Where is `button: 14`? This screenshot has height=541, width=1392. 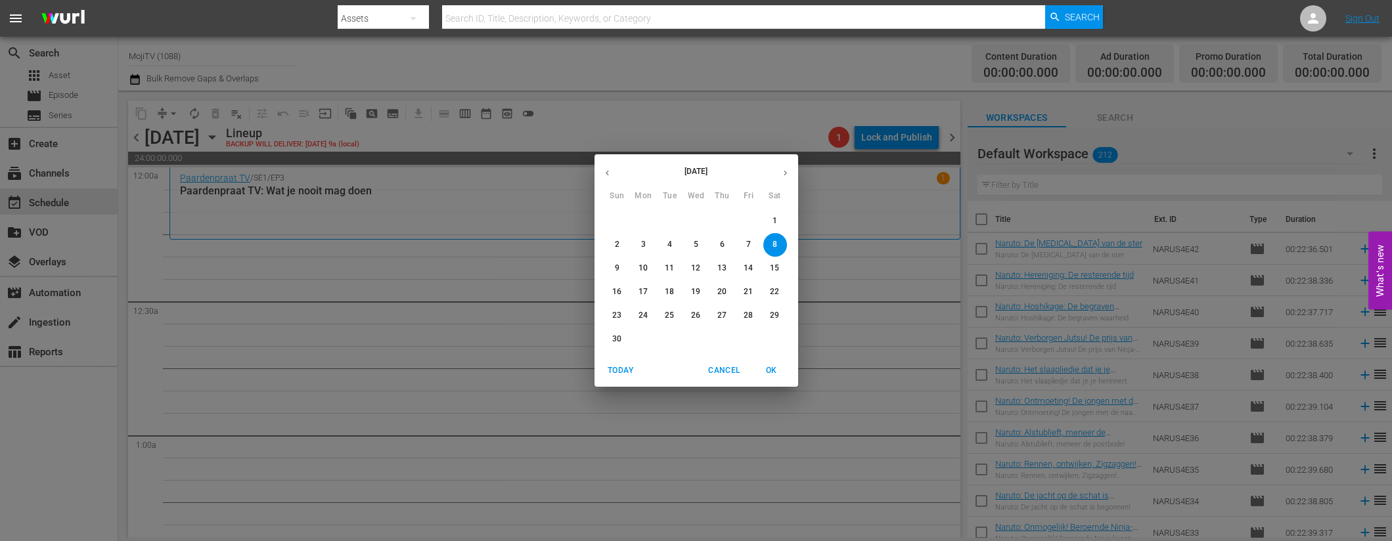 button: 14 is located at coordinates (749, 269).